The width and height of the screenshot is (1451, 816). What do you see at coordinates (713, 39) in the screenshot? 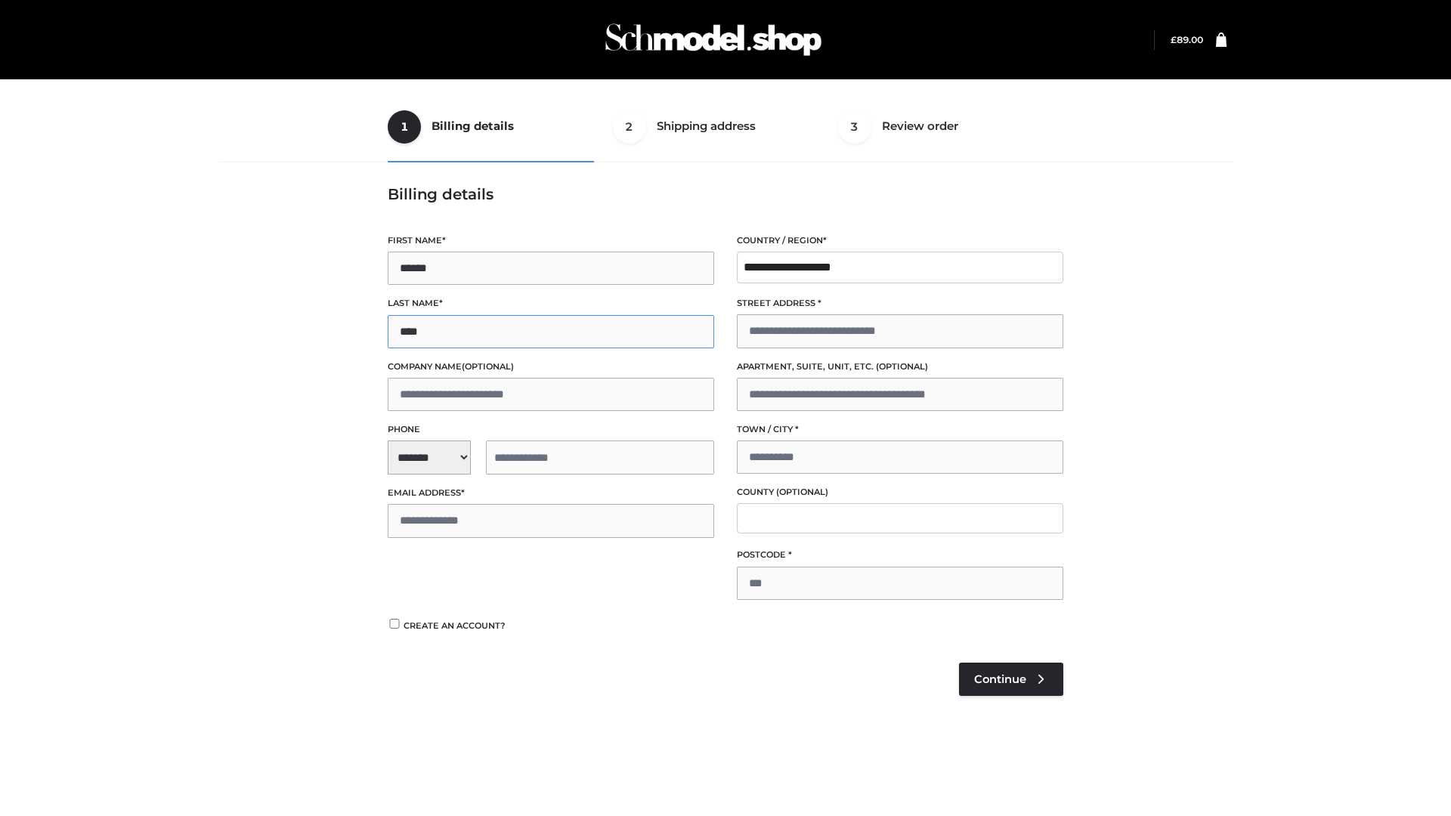
I see `img: Schmodel Admin 964` at bounding box center [713, 39].